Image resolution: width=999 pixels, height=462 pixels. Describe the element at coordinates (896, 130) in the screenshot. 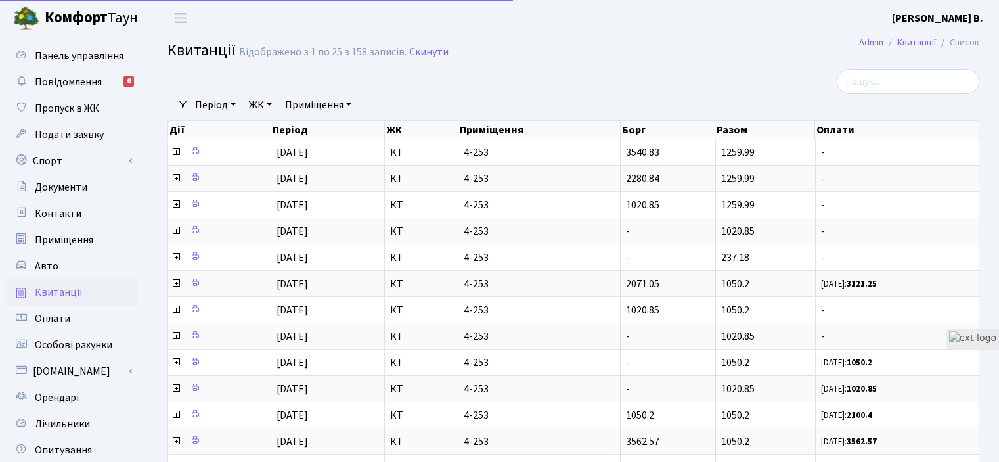

I see `th: Оплати` at that location.